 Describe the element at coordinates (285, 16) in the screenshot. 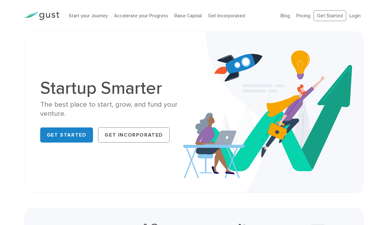

I see `a: Blog` at that location.